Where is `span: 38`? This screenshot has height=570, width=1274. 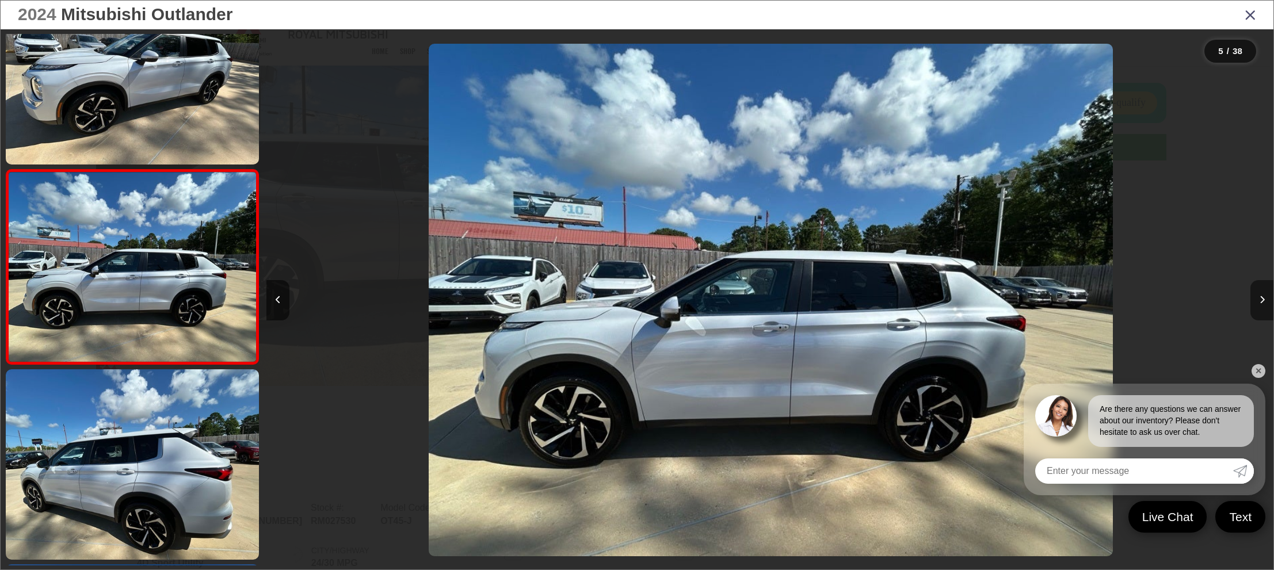
span: 38 is located at coordinates (1237, 51).